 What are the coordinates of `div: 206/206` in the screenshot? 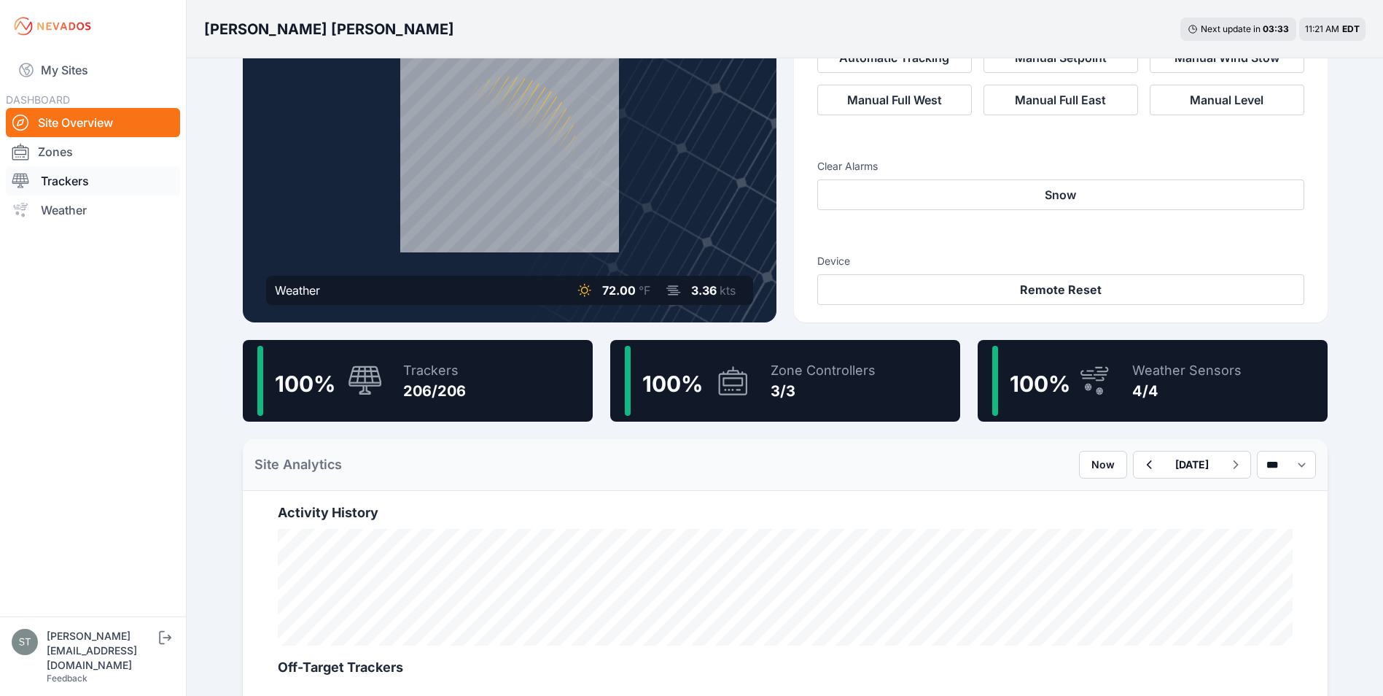 It's located at (435, 391).